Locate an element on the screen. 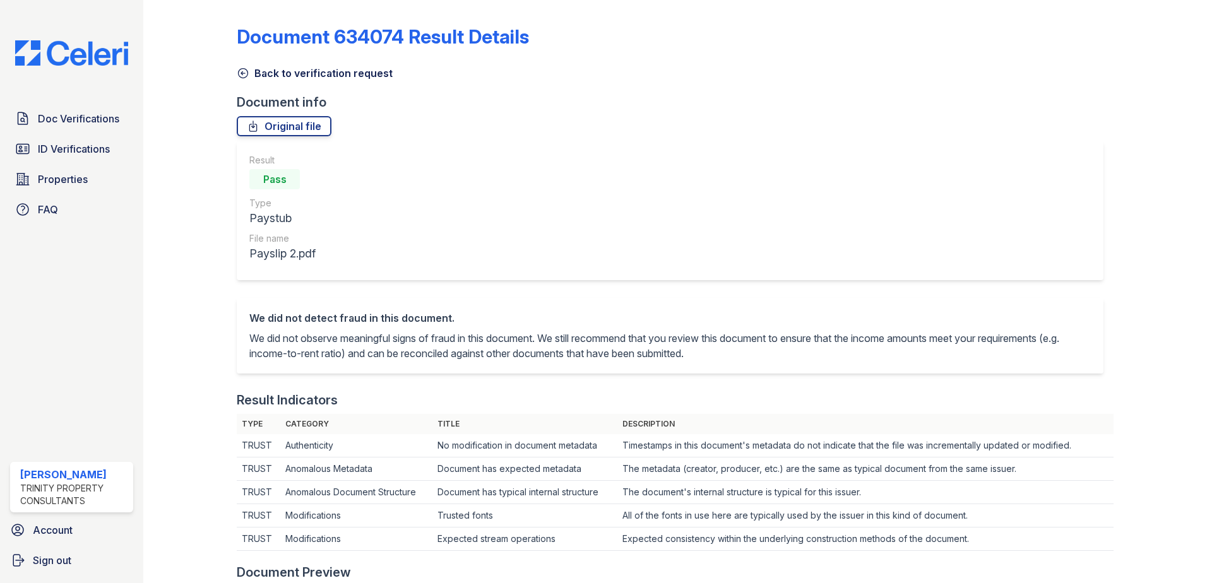 This screenshot has height=583, width=1207. div: Paystub is located at coordinates (282, 218).